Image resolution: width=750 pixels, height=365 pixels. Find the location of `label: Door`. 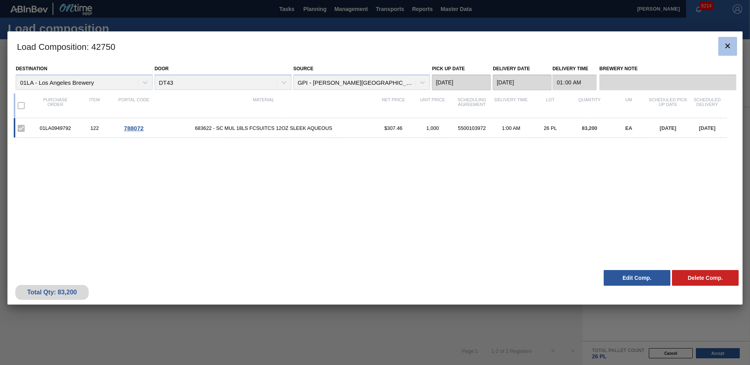

label: Door is located at coordinates (162, 69).